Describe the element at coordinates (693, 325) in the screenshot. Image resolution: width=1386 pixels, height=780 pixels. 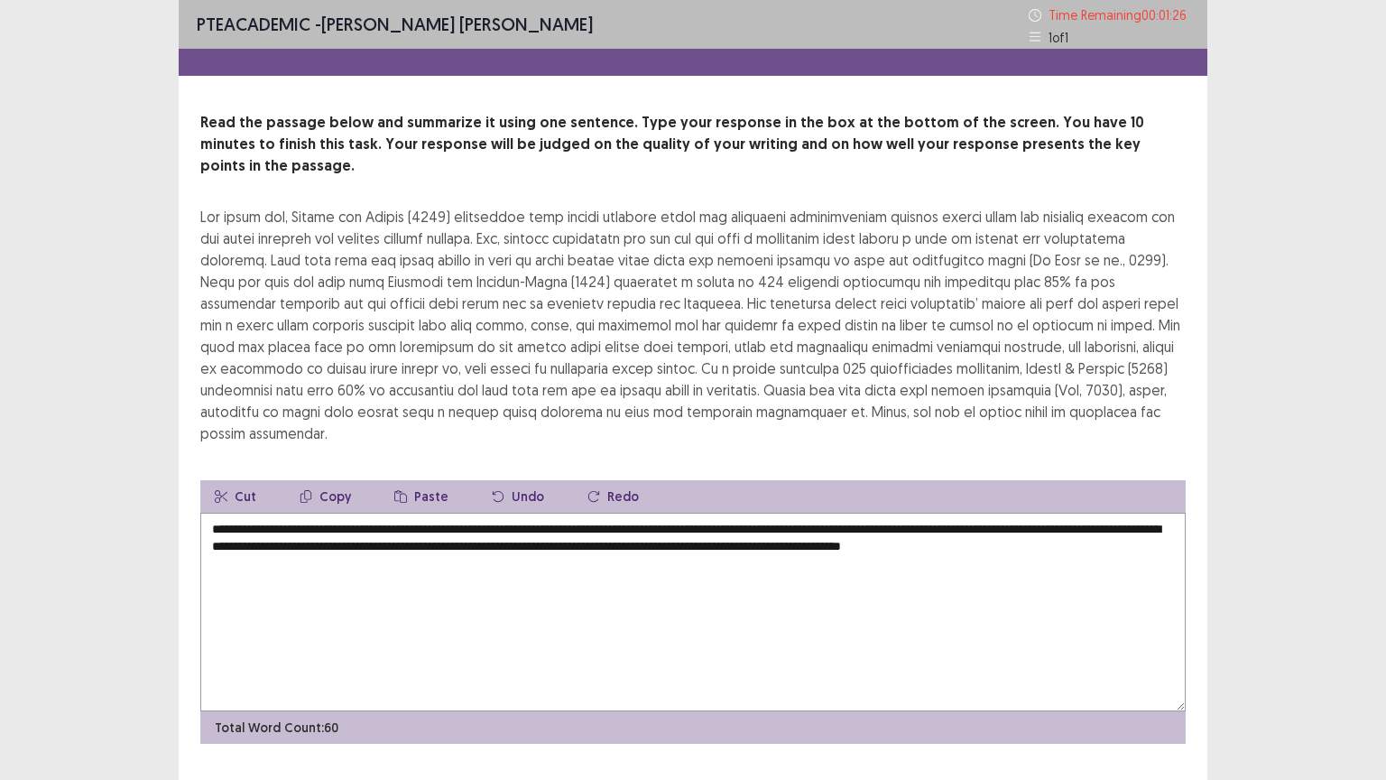
I see `div: Lor ipsum dol, Sitame con Adipis (4249) elitseddoe temp incidi utlabore etdol mag aliquaeni admin...` at that location.